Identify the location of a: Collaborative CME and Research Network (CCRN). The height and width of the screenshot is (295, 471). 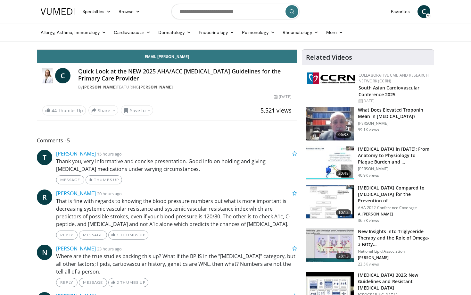
(394, 78).